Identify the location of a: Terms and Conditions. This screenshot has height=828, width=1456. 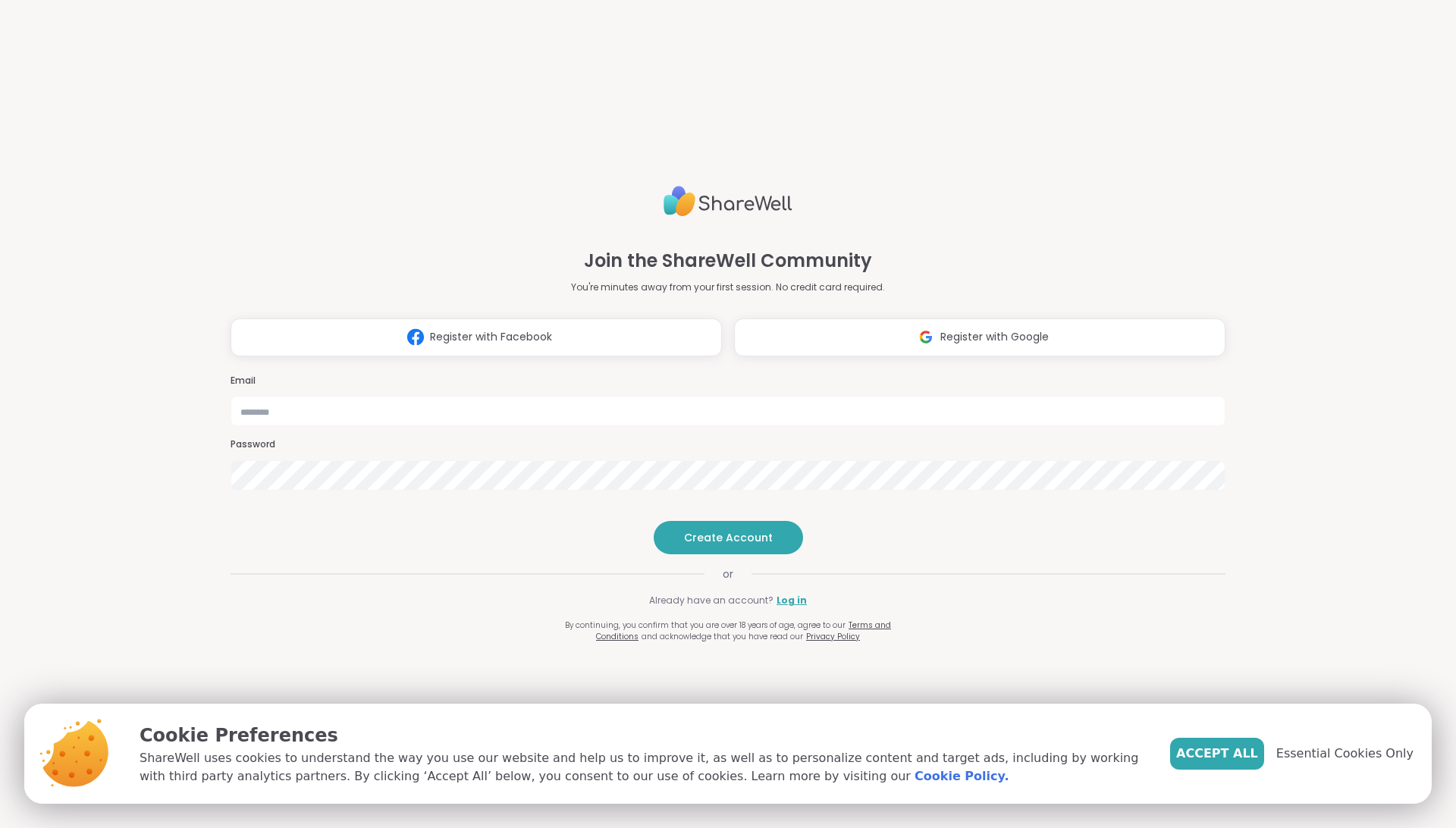
(743, 631).